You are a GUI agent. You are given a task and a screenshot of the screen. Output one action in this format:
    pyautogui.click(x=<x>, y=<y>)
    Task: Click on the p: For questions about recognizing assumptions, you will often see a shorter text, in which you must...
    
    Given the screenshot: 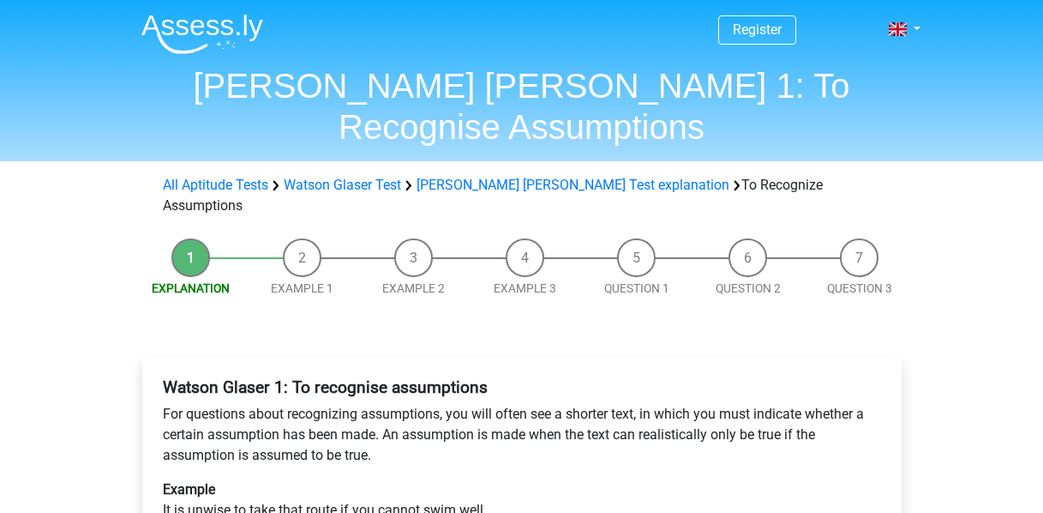 What is the action you would take?
    pyautogui.click(x=522, y=435)
    